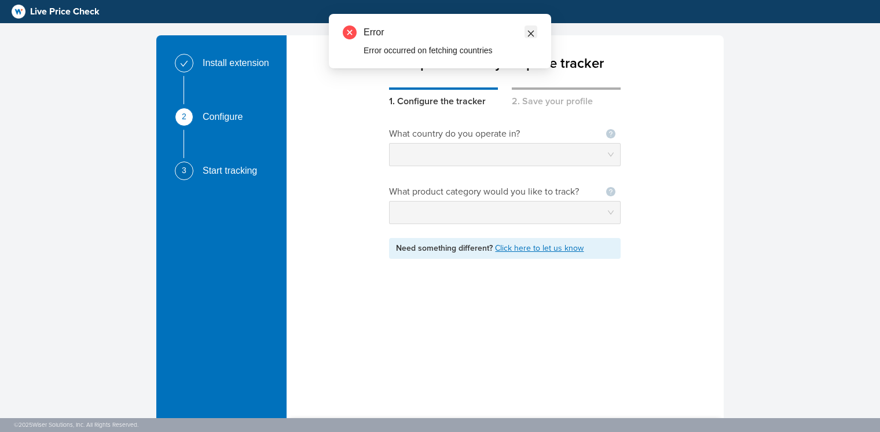 Image resolution: width=880 pixels, height=432 pixels. I want to click on span: check, so click(184, 64).